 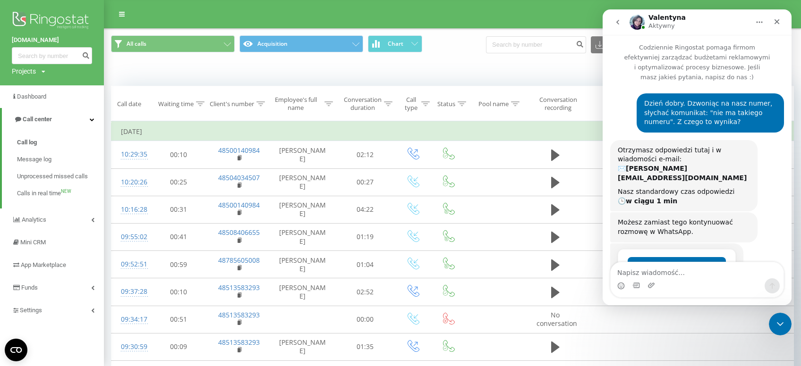 What do you see at coordinates (81, 218) in the screenshot?
I see `div: Możesz zamiast tego kontynuować rozmowę w WhatsApp.` at bounding box center [81, 218].